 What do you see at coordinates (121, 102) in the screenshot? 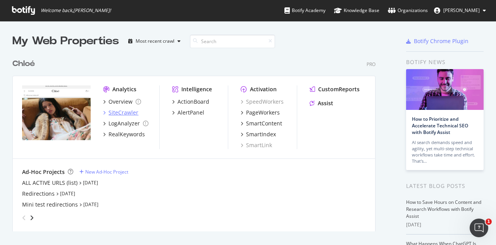
I see `div: Overview` at bounding box center [121, 102].